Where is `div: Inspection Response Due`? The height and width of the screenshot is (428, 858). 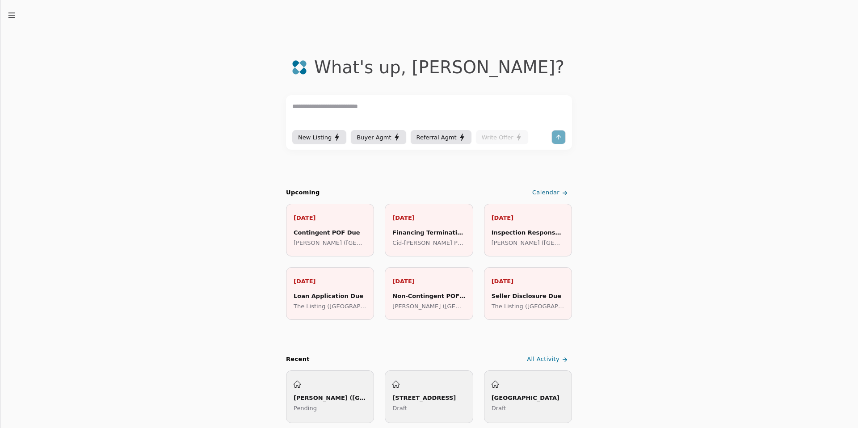 div: Inspection Response Due is located at coordinates (528, 232).